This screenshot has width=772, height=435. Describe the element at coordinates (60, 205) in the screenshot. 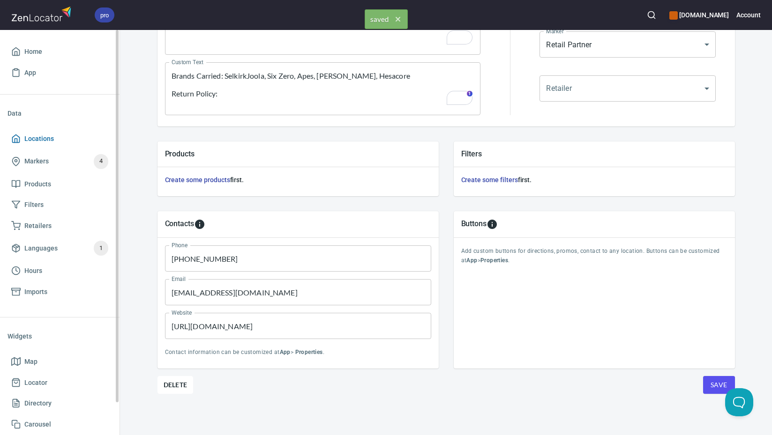

I see `a: Filters` at that location.